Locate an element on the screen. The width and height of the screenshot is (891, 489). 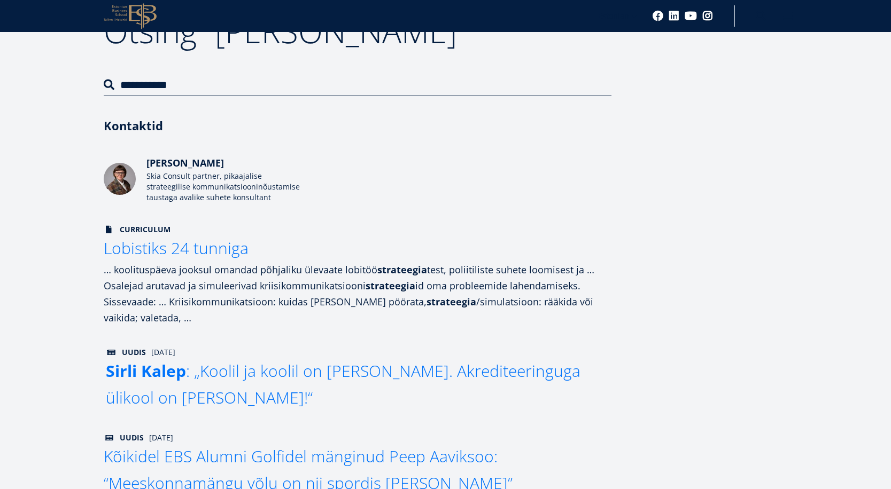
span: Lobistiks 24 tunniga is located at coordinates (176, 248).